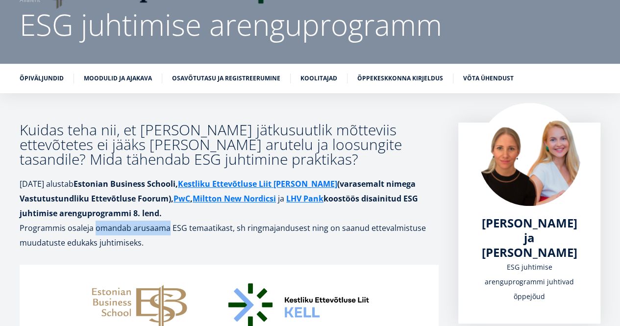 The image size is (620, 326). What do you see at coordinates (319, 78) in the screenshot?
I see `a: Koolitajad` at bounding box center [319, 78].